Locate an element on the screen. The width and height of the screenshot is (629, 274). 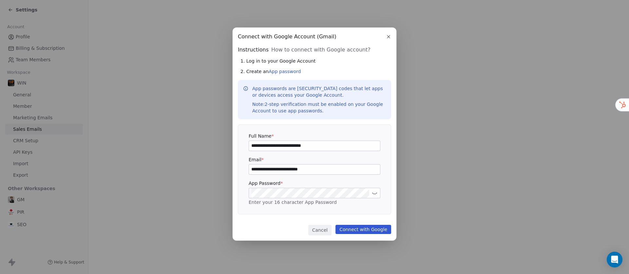
div: v 4.0.25 is located at coordinates (25, 13).